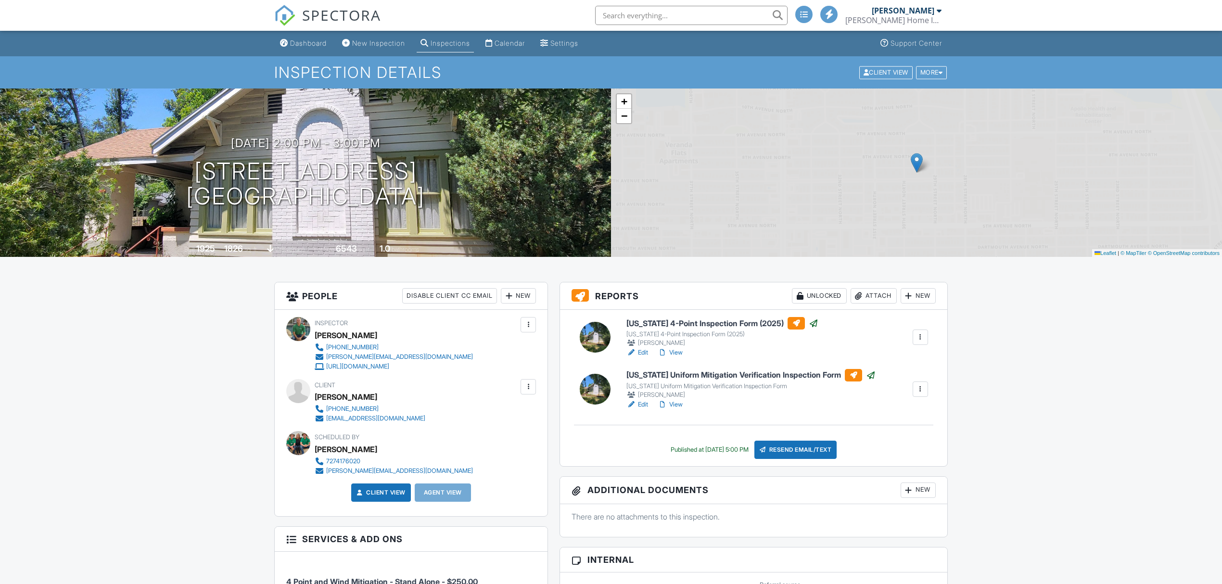  What do you see at coordinates (290, 249) in the screenshot?
I see `span: crawlspace` at bounding box center [290, 249].